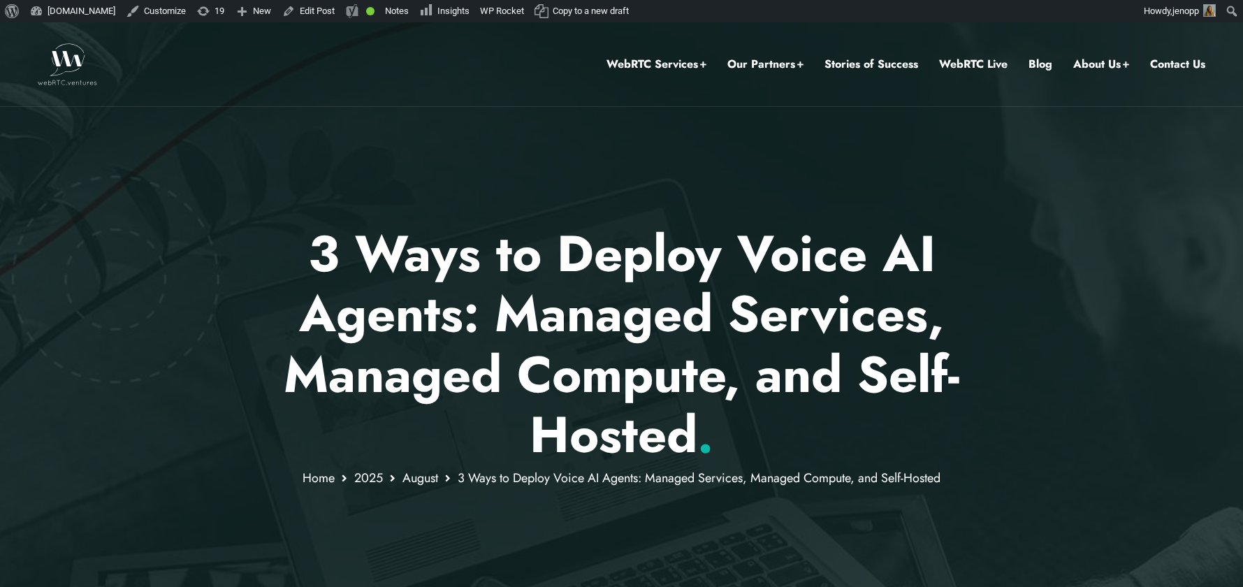 The image size is (1243, 587). I want to click on div: Good, so click(370, 11).